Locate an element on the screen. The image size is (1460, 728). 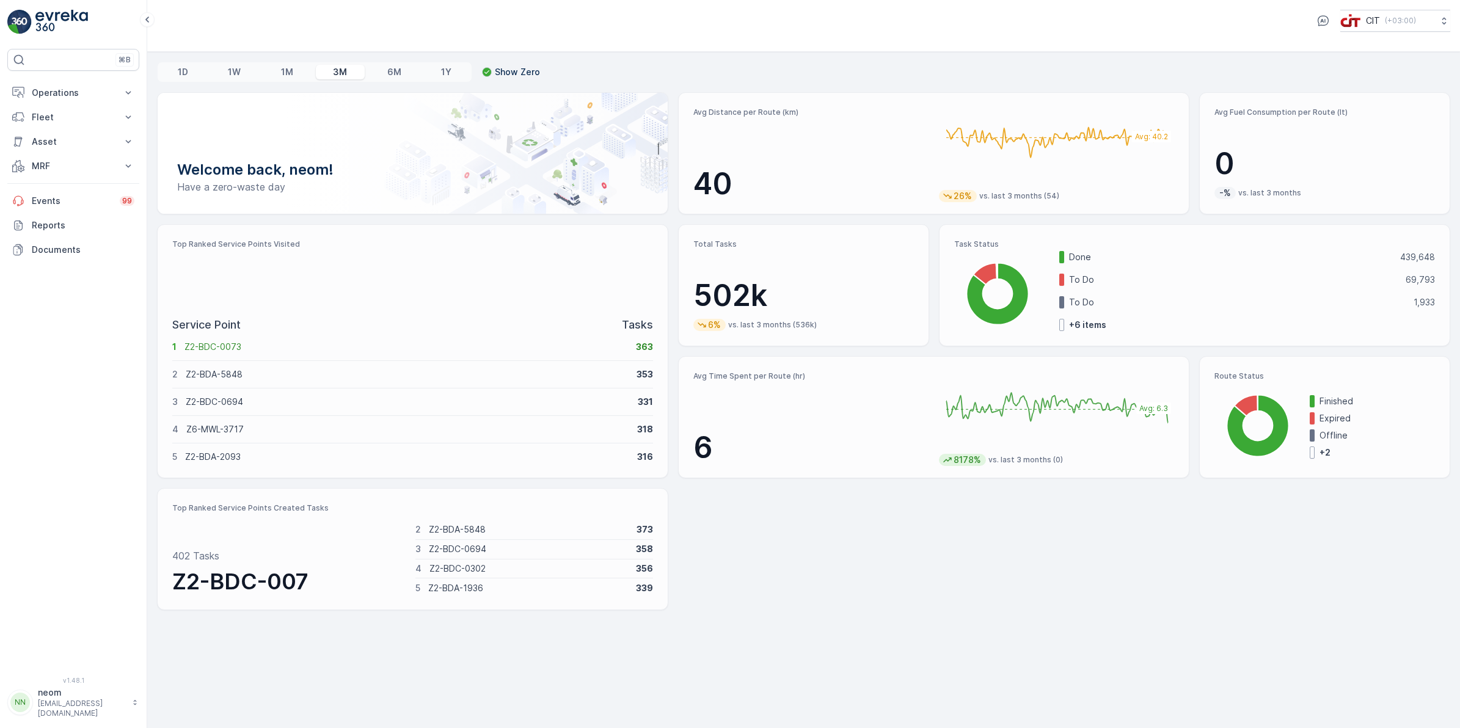
p: 1M is located at coordinates (287, 72).